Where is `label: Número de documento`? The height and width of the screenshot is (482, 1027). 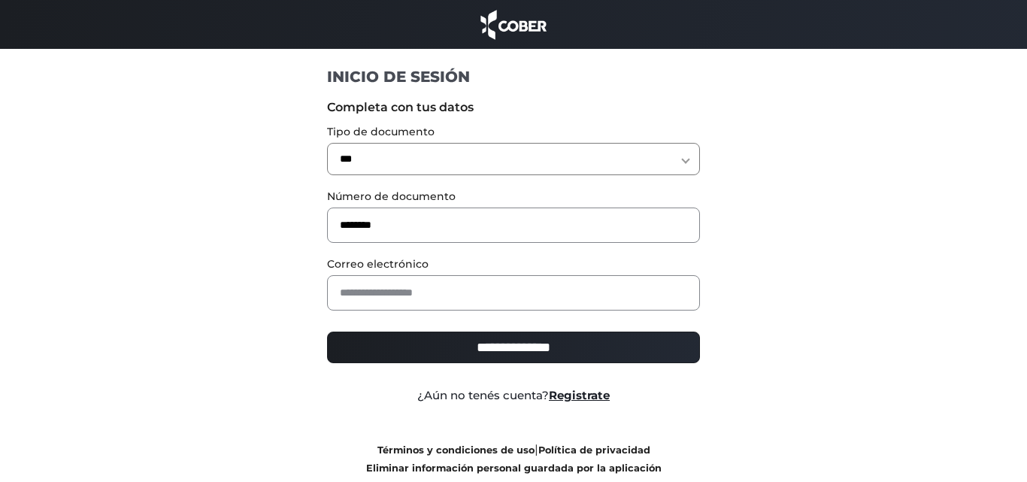 label: Número de documento is located at coordinates (513, 196).